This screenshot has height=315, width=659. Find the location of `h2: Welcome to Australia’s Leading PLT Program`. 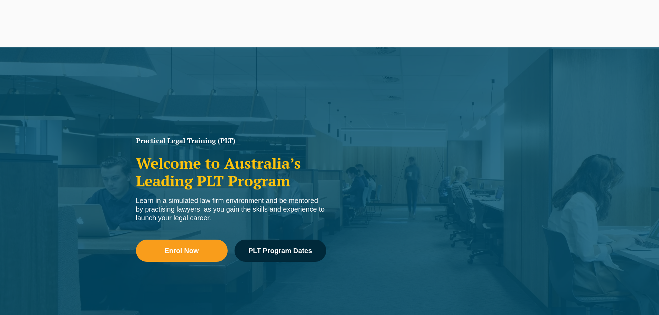

h2: Welcome to Australia’s Leading PLT Program is located at coordinates (231, 172).